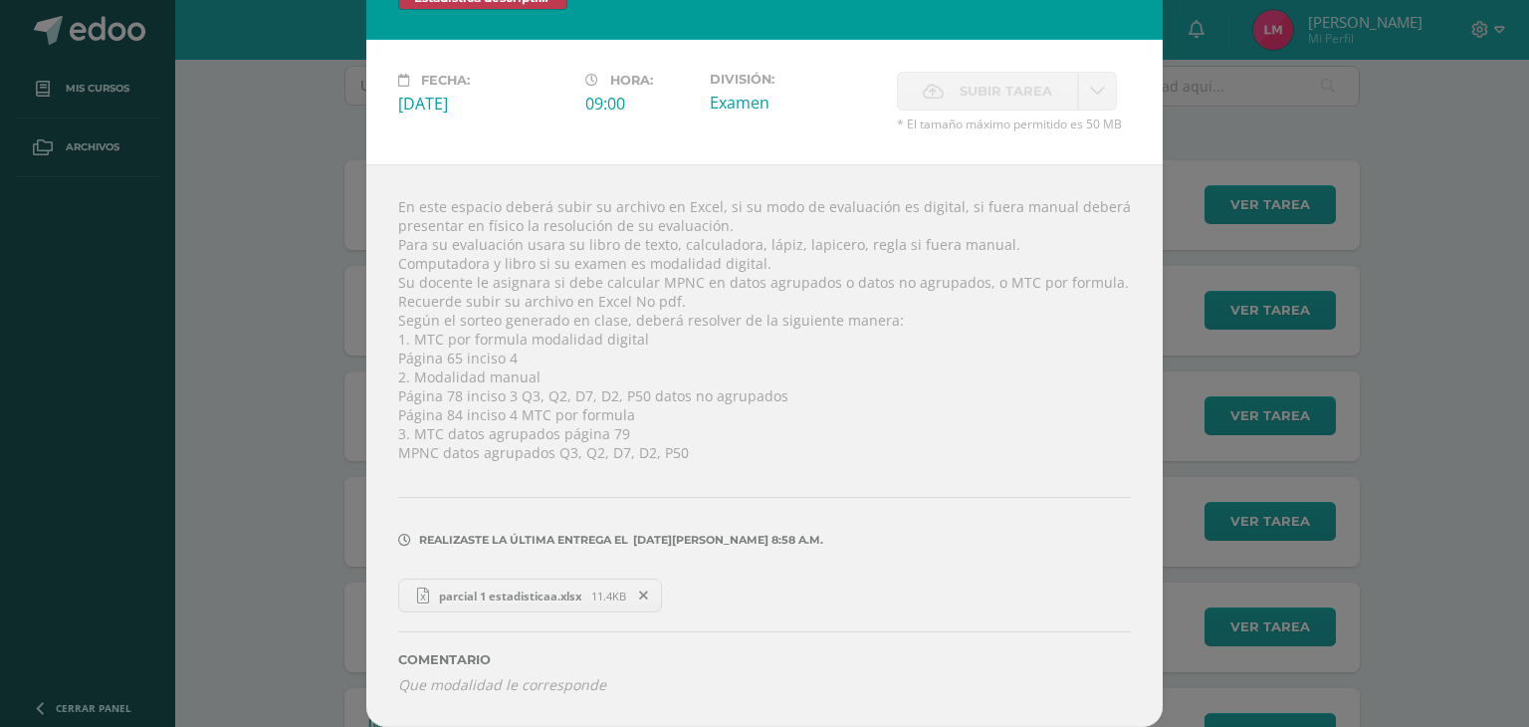  I want to click on span: 11.4KB, so click(608, 595).